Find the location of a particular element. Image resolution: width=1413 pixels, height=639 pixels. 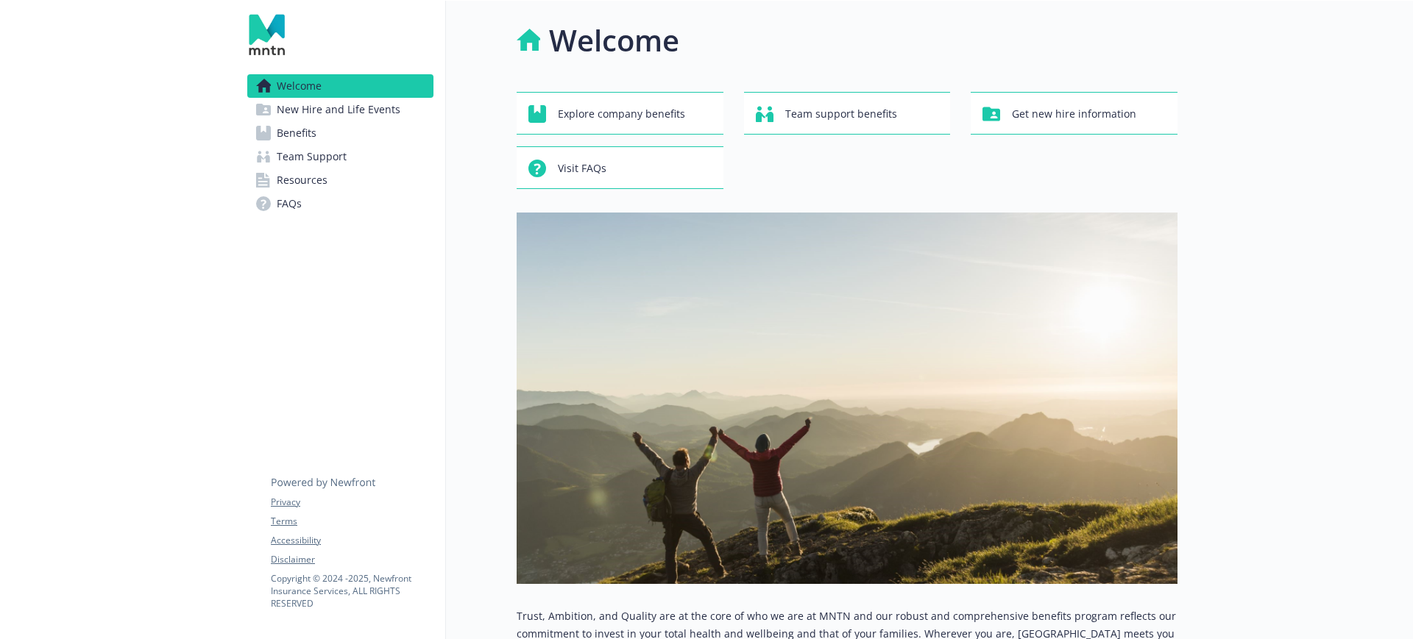

a: Terms is located at coordinates (352, 522).